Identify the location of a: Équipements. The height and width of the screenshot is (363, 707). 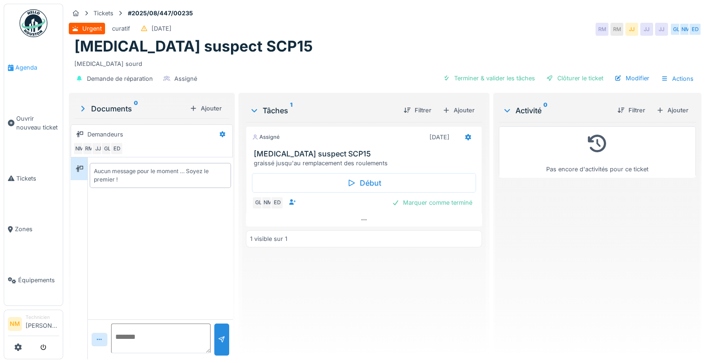
(33, 281).